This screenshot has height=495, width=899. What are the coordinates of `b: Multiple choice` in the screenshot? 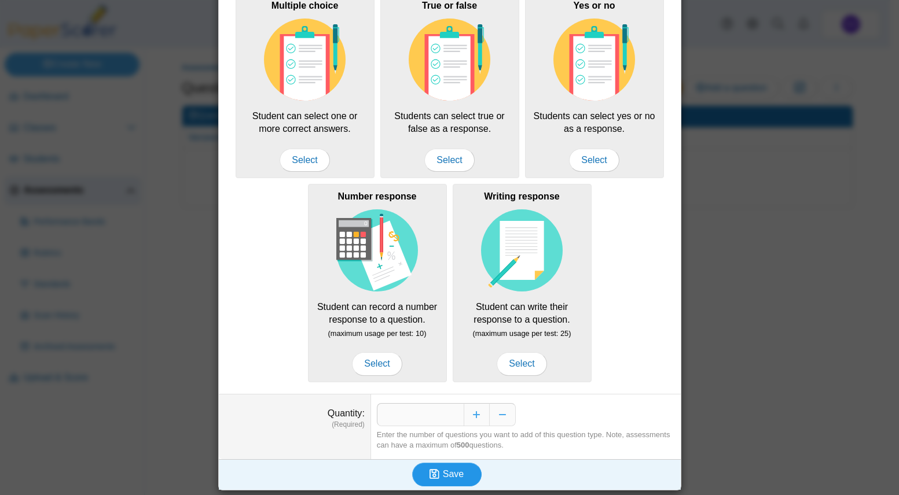 It's located at (305, 5).